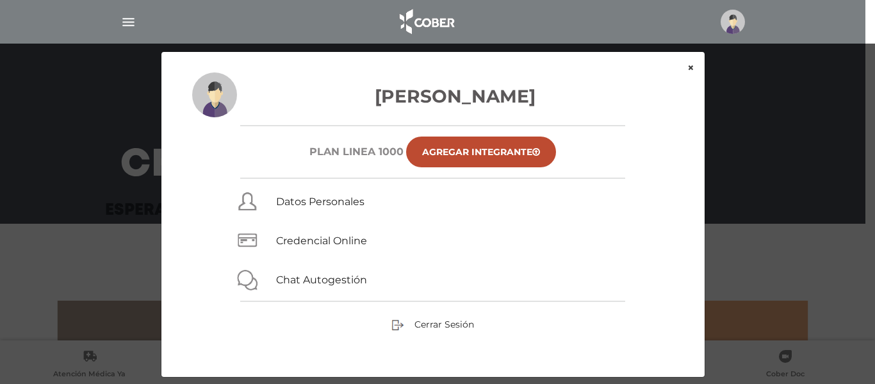 This screenshot has width=875, height=384. Describe the element at coordinates (398, 325) in the screenshot. I see `img: sign-out.png` at that location.